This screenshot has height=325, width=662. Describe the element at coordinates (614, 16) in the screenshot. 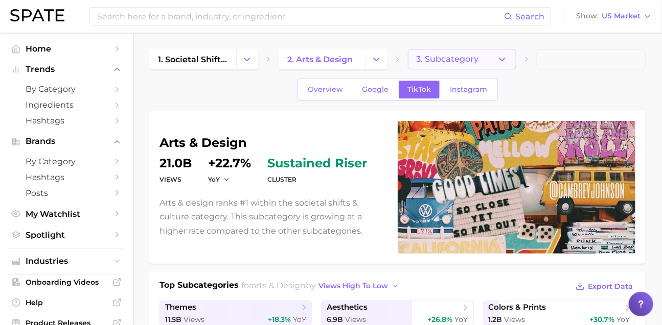

I see `button: ShowUS Market` at that location.